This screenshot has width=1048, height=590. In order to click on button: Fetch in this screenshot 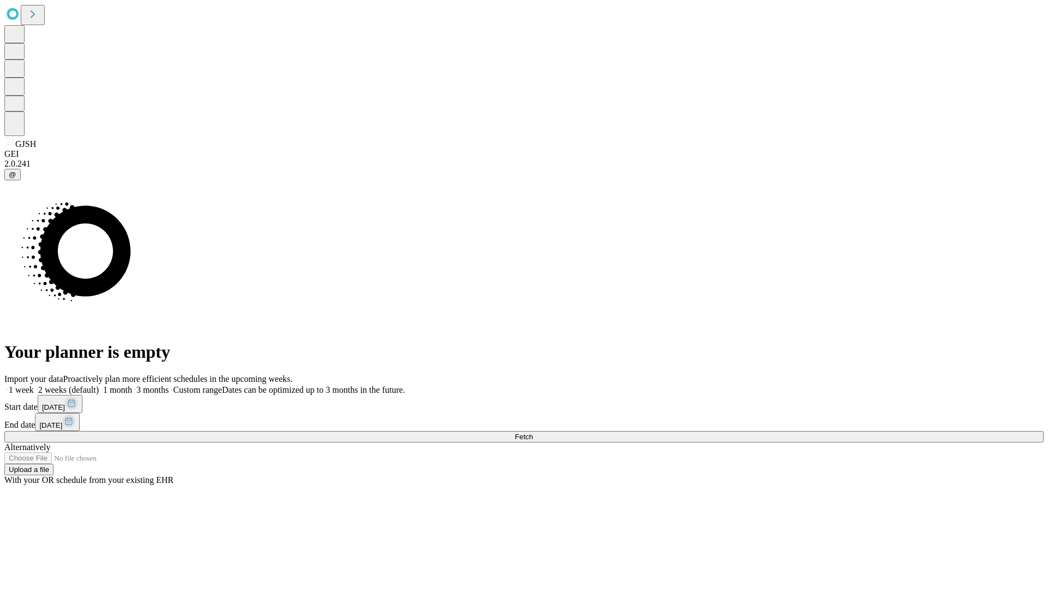, I will do `click(524, 436)`.